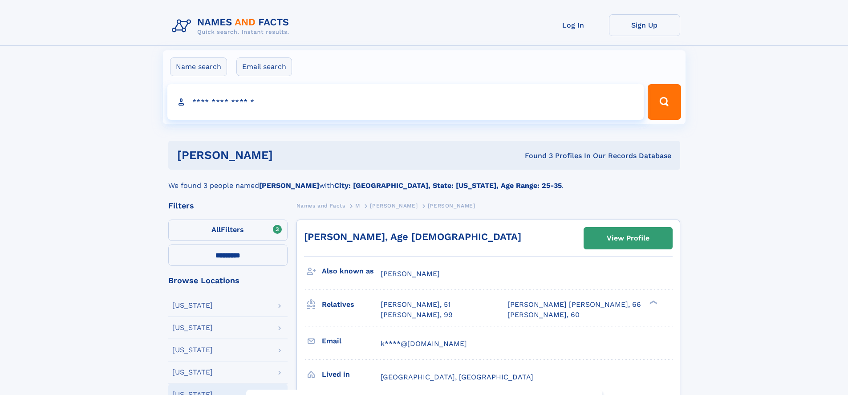 The height and width of the screenshot is (395, 848). Describe the element at coordinates (424, 180) in the screenshot. I see `div: We found 3 people named with .` at that location.